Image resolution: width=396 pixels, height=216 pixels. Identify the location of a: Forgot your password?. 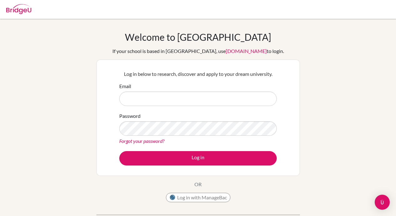
(142, 141).